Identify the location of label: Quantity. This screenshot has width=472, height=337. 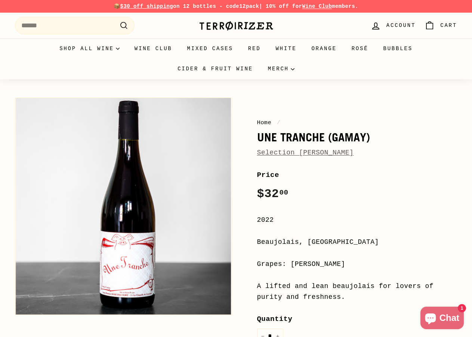
(357, 319).